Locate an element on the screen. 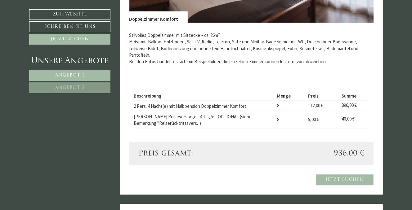 This screenshot has width=412, height=210. span: 112,00 € is located at coordinates (315, 105).